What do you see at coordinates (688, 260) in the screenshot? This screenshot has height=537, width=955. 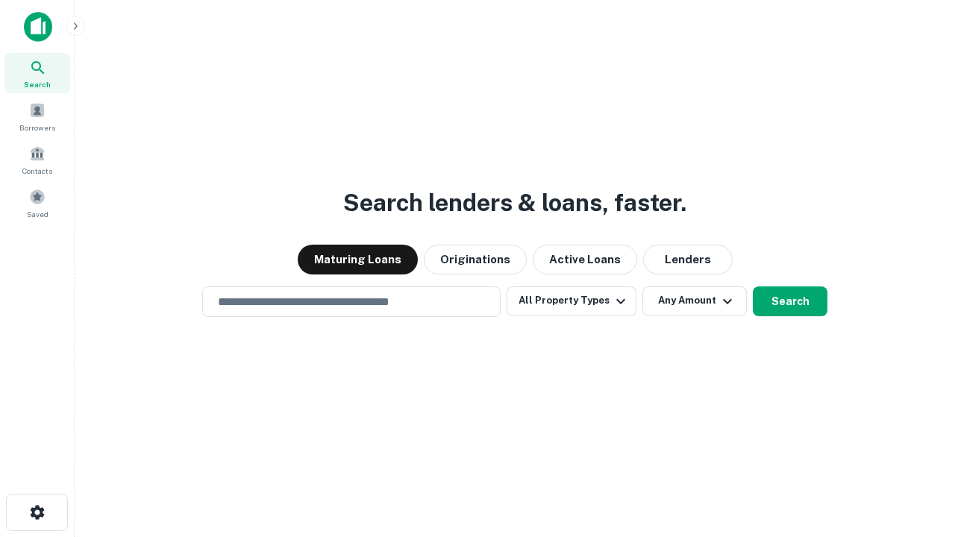 I see `button: Lenders` at bounding box center [688, 260].